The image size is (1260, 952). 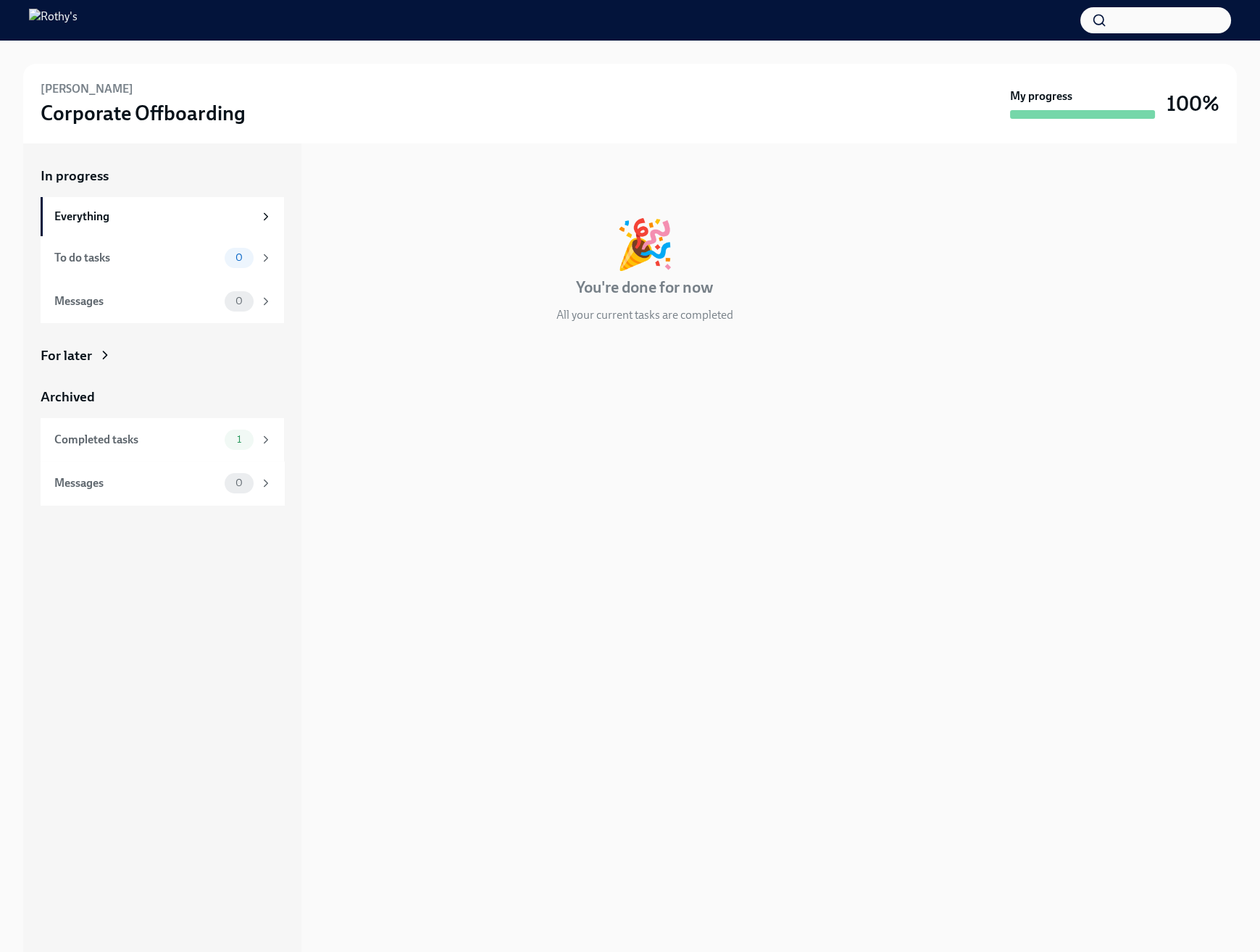 I want to click on h3: 100%, so click(x=1193, y=103).